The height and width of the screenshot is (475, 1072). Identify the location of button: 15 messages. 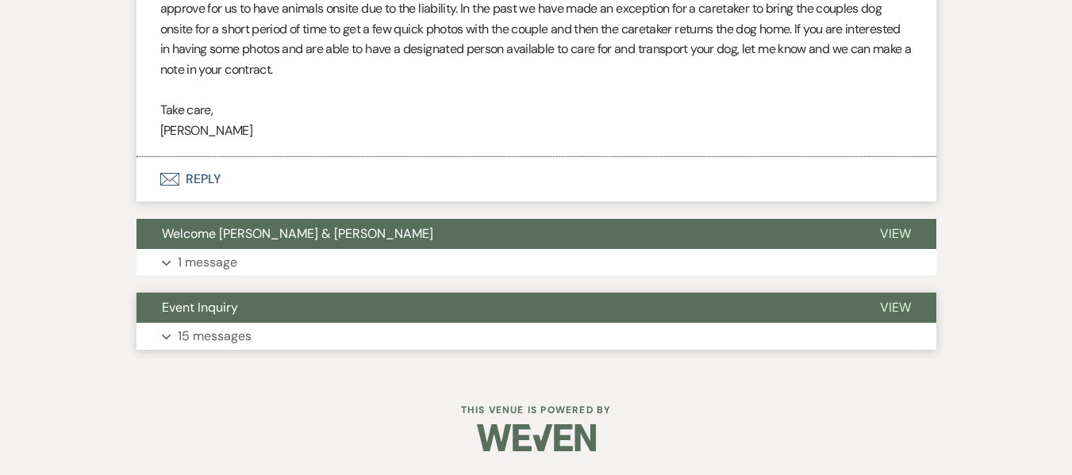
(536, 336).